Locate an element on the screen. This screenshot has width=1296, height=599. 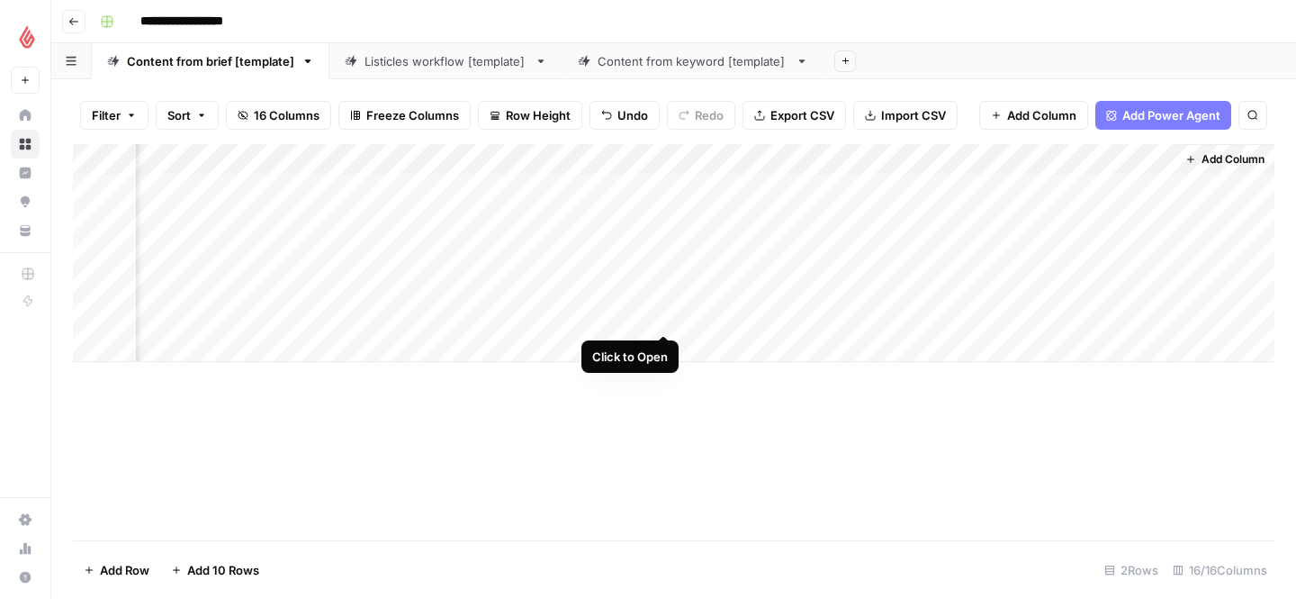
a: Content from keyword [template] is located at coordinates (693, 61).